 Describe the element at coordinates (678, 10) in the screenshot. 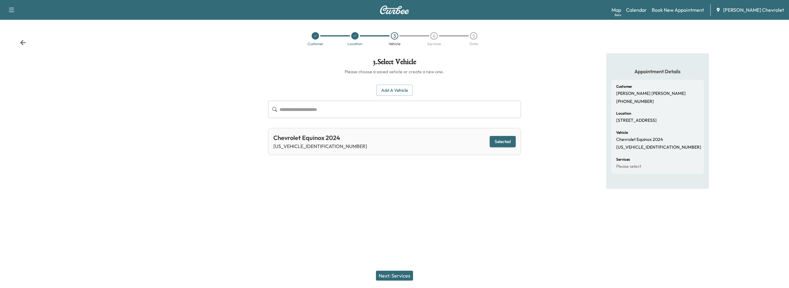

I see `a: Book New Appointment` at that location.